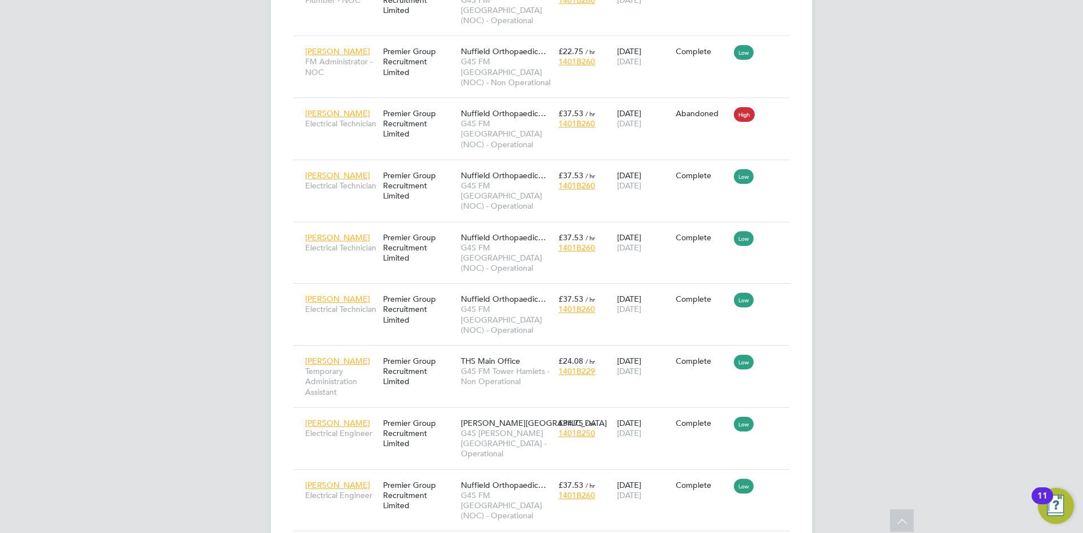  What do you see at coordinates (571, 423) in the screenshot?
I see `span: £34.75` at bounding box center [571, 423].